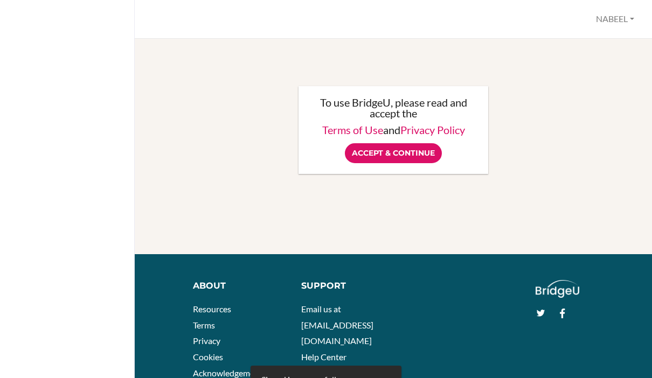 The width and height of the screenshot is (652, 378). What do you see at coordinates (239, 286) in the screenshot?
I see `div: About` at bounding box center [239, 286].